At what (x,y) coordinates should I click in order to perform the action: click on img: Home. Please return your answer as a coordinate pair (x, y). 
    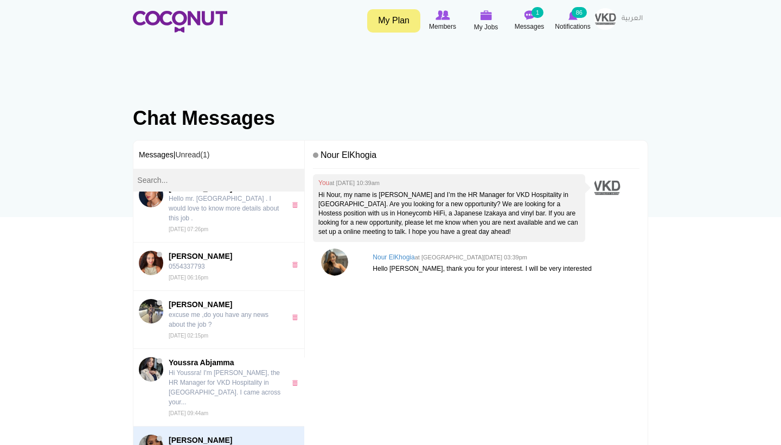
    Looking at the image, I should click on (180, 22).